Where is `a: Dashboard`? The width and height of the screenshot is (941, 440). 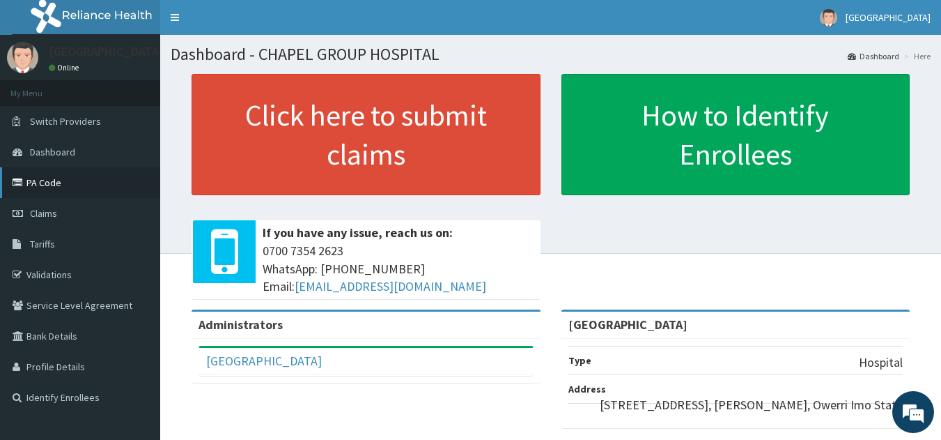 a: Dashboard is located at coordinates (874, 56).